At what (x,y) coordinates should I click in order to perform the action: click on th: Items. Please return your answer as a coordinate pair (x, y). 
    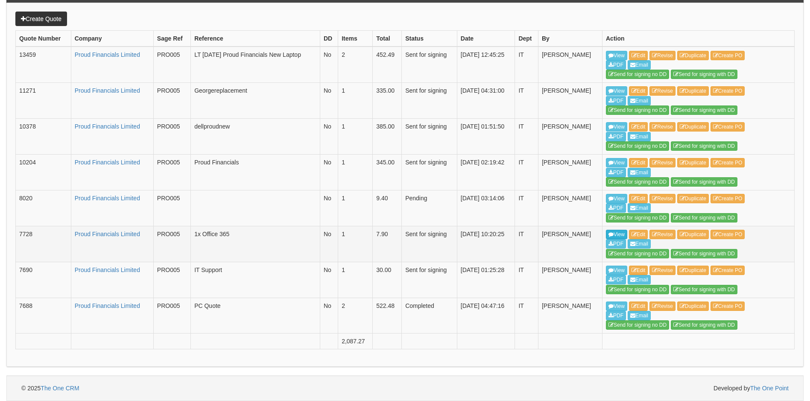
    Looking at the image, I should click on (355, 39).